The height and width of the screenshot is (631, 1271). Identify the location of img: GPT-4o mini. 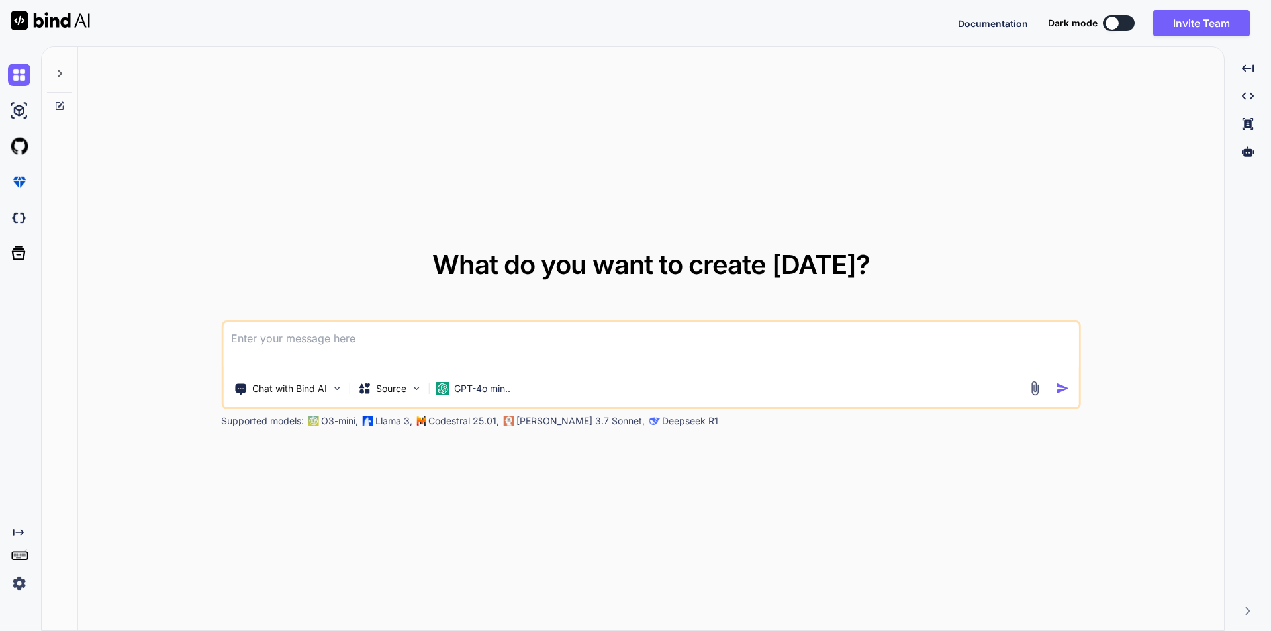
(442, 389).